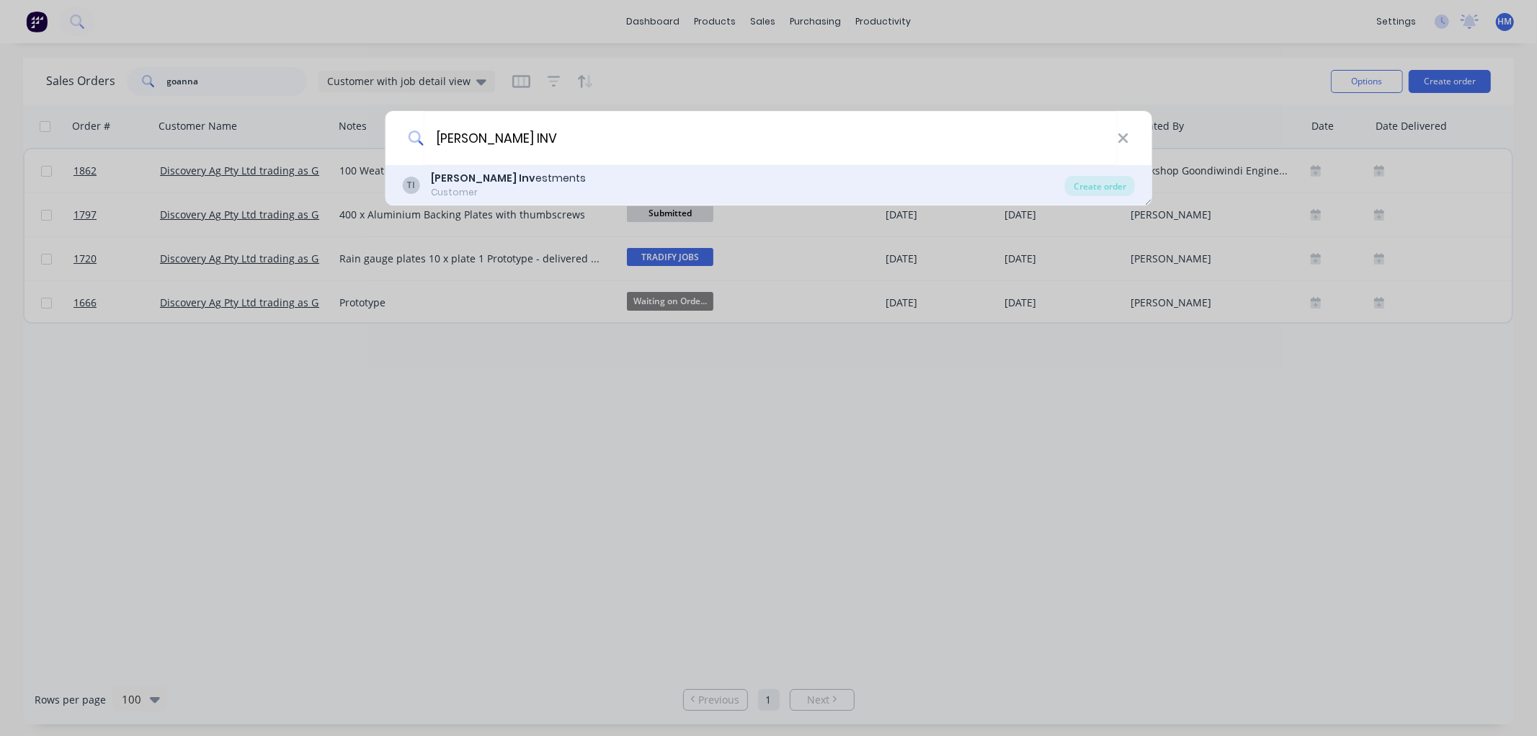  Describe the element at coordinates (1100, 186) in the screenshot. I see `div: Create order` at that location.